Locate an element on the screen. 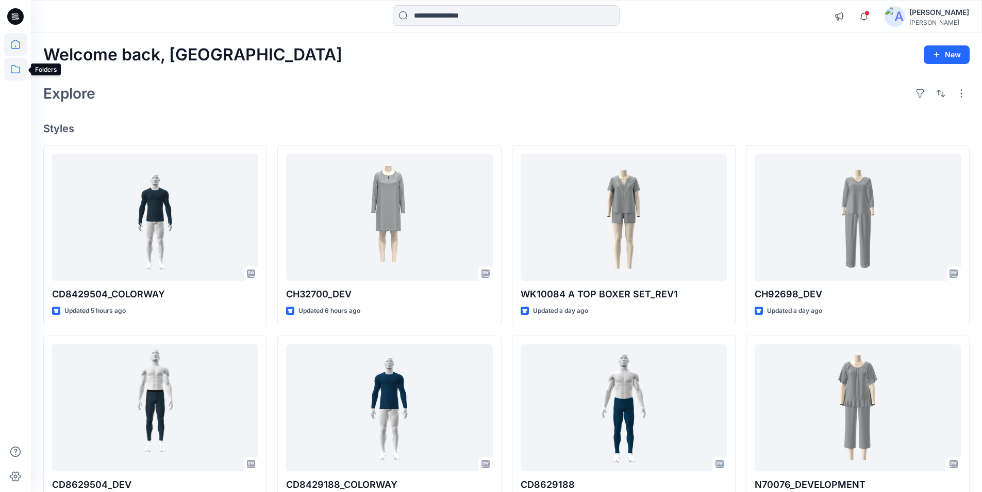 The image size is (982, 492). a: CD8429188_COLORWAY is located at coordinates (389, 407).